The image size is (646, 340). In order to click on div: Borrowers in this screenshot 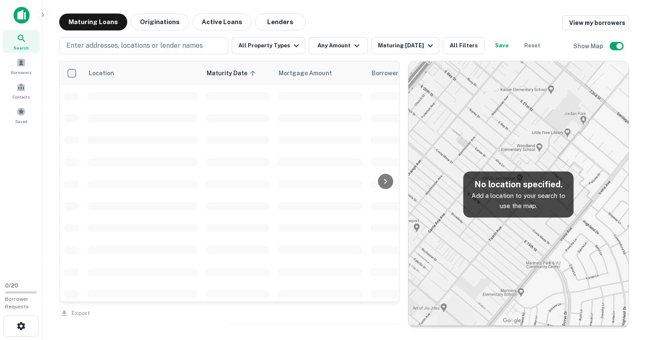, I will do `click(21, 66)`.